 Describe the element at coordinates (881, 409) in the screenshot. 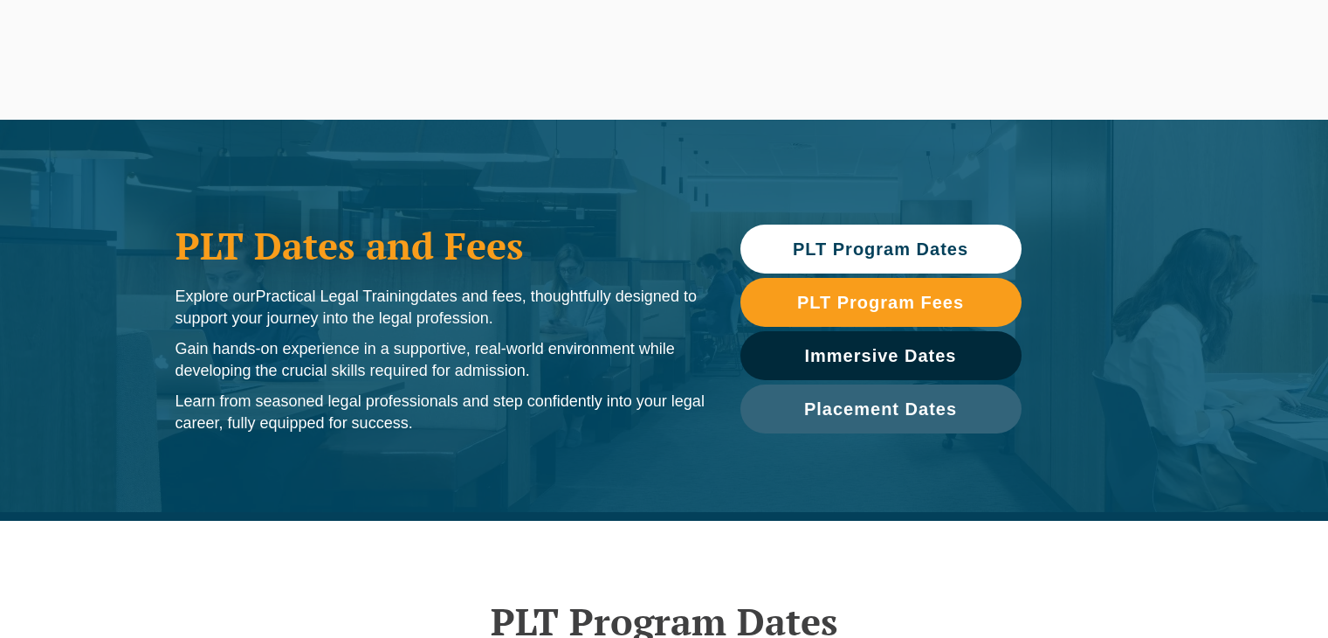

I see `a: Placement Dates` at that location.